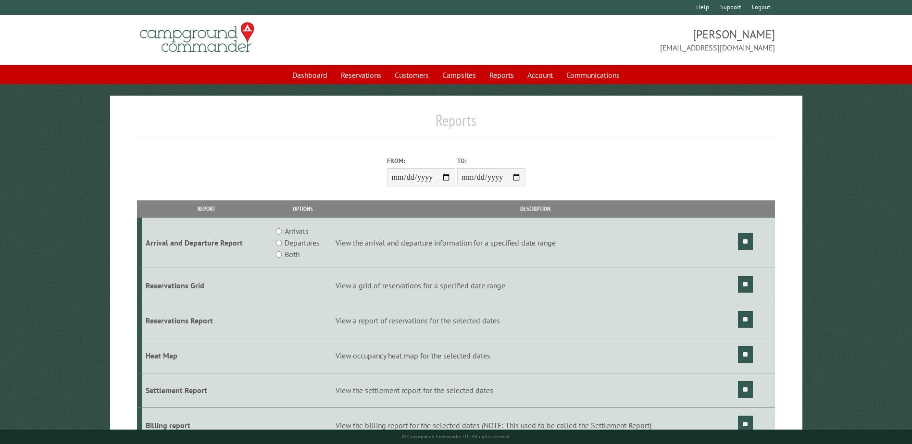 Image resolution: width=912 pixels, height=444 pixels. Describe the element at coordinates (292, 254) in the screenshot. I see `label: Both` at that location.